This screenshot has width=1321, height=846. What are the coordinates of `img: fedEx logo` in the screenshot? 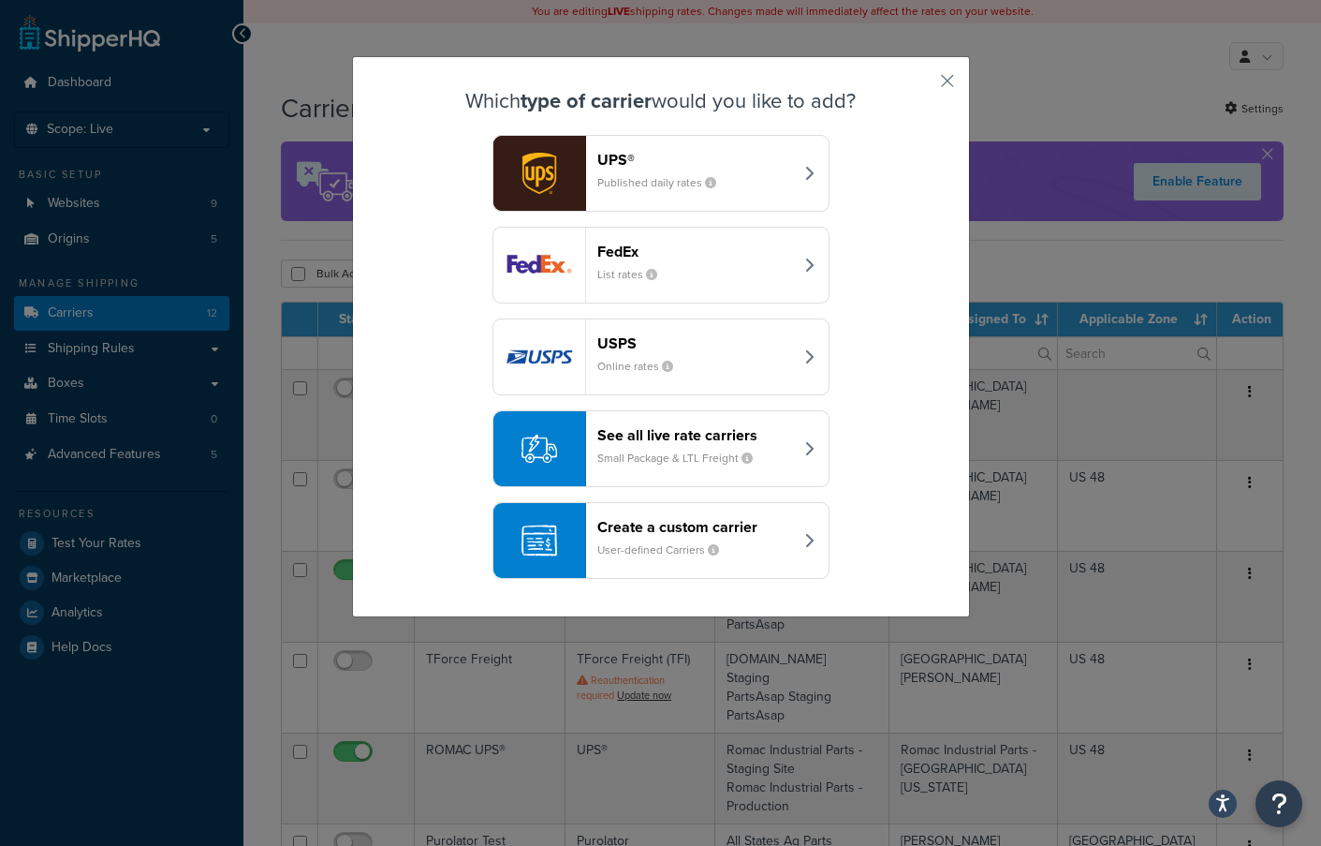 It's located at (539, 265).